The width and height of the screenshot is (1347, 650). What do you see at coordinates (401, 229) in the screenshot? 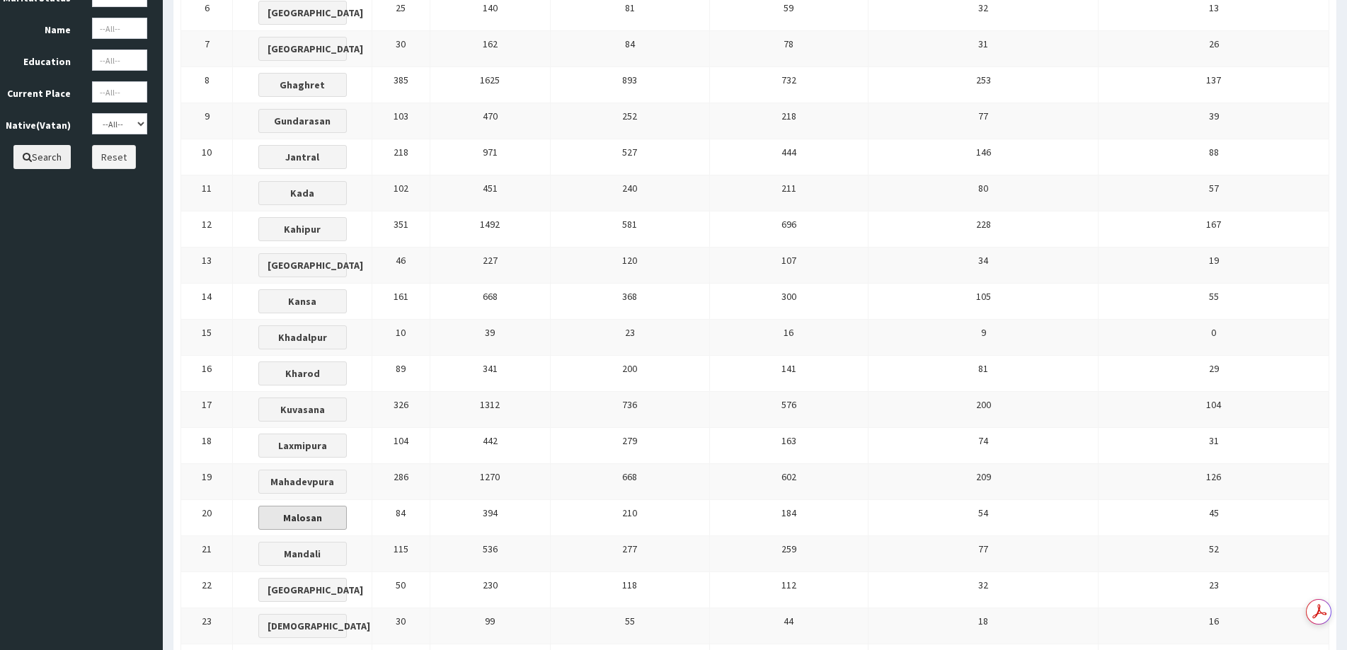
I see `td: 351` at bounding box center [401, 229].